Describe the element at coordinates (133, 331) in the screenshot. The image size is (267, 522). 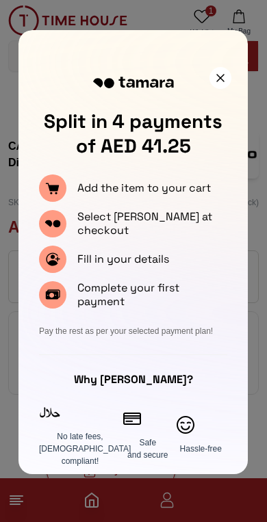
I see `div: Pay the rest as per your selected payment plan!` at that location.